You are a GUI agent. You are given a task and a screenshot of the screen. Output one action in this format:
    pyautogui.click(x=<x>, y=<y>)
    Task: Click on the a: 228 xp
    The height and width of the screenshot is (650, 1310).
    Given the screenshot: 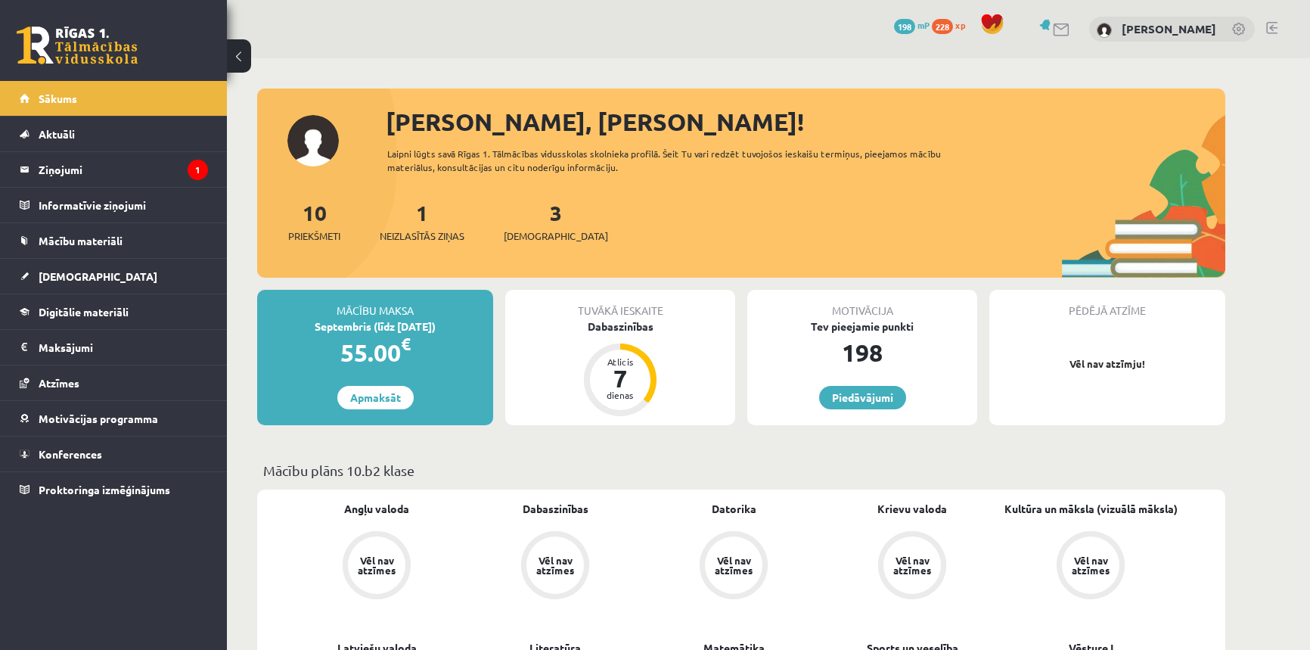 What is the action you would take?
    pyautogui.click(x=952, y=25)
    